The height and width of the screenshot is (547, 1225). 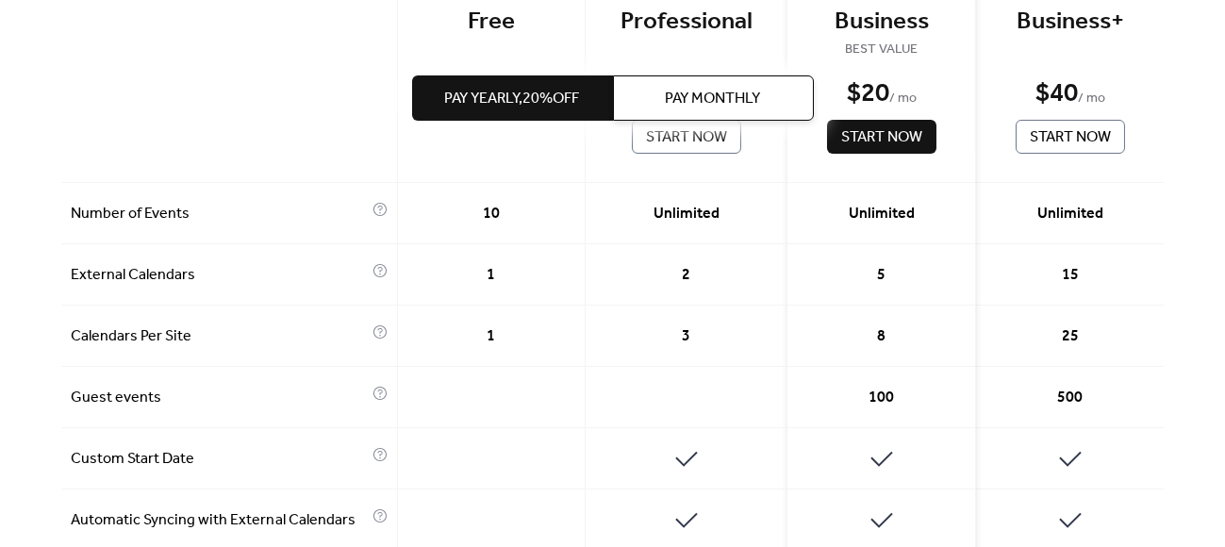 I want to click on span: Number of Events, so click(x=219, y=214).